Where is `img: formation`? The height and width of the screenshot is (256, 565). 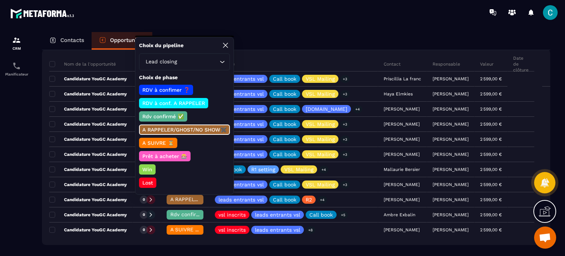
img: formation is located at coordinates (17, 40).